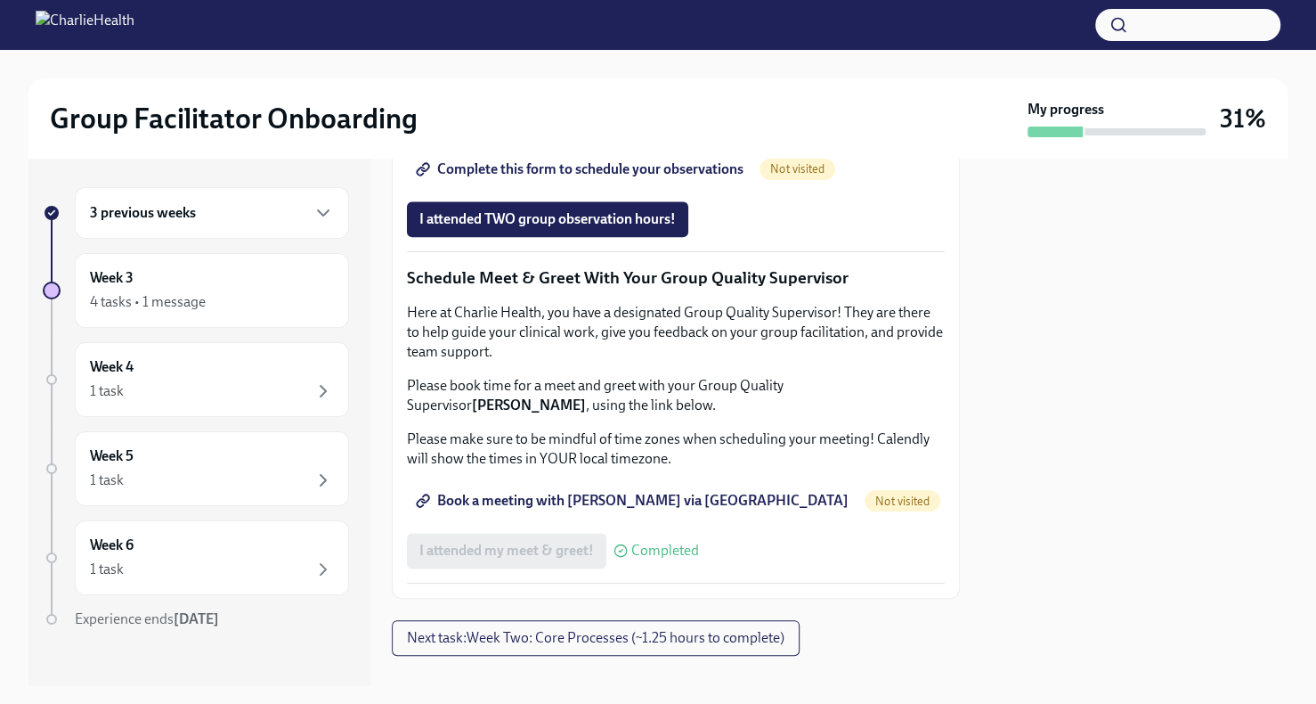  I want to click on h6: Week 6, so click(111, 545).